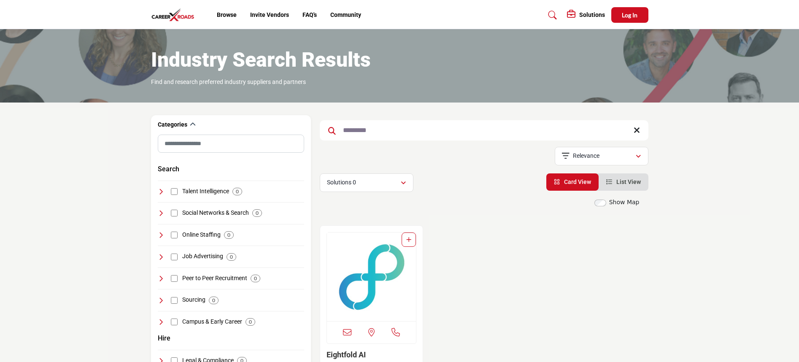 The width and height of the screenshot is (799, 362). Describe the element at coordinates (164, 338) in the screenshot. I see `h3: Hire` at that location.